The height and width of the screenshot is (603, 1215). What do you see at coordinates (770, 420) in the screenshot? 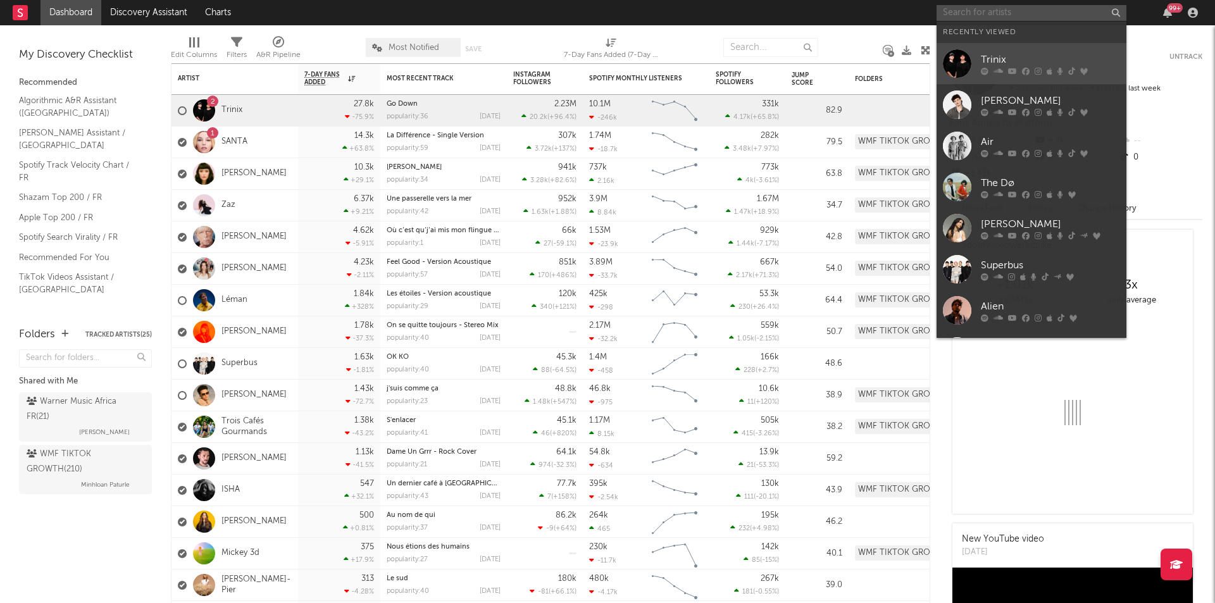
I see `div: 505k` at bounding box center [770, 420].